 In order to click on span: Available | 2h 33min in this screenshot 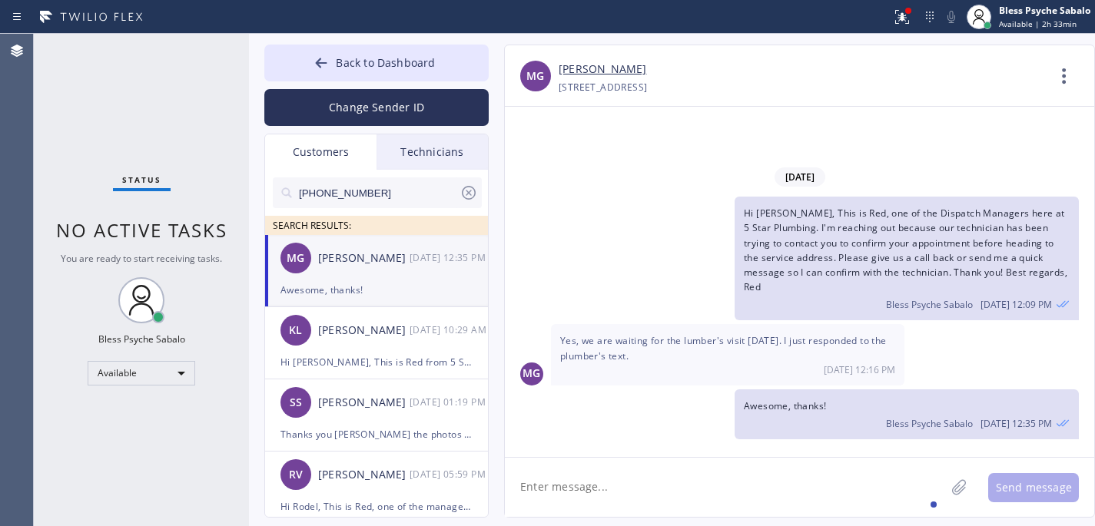, I will do `click(1037, 24)`.